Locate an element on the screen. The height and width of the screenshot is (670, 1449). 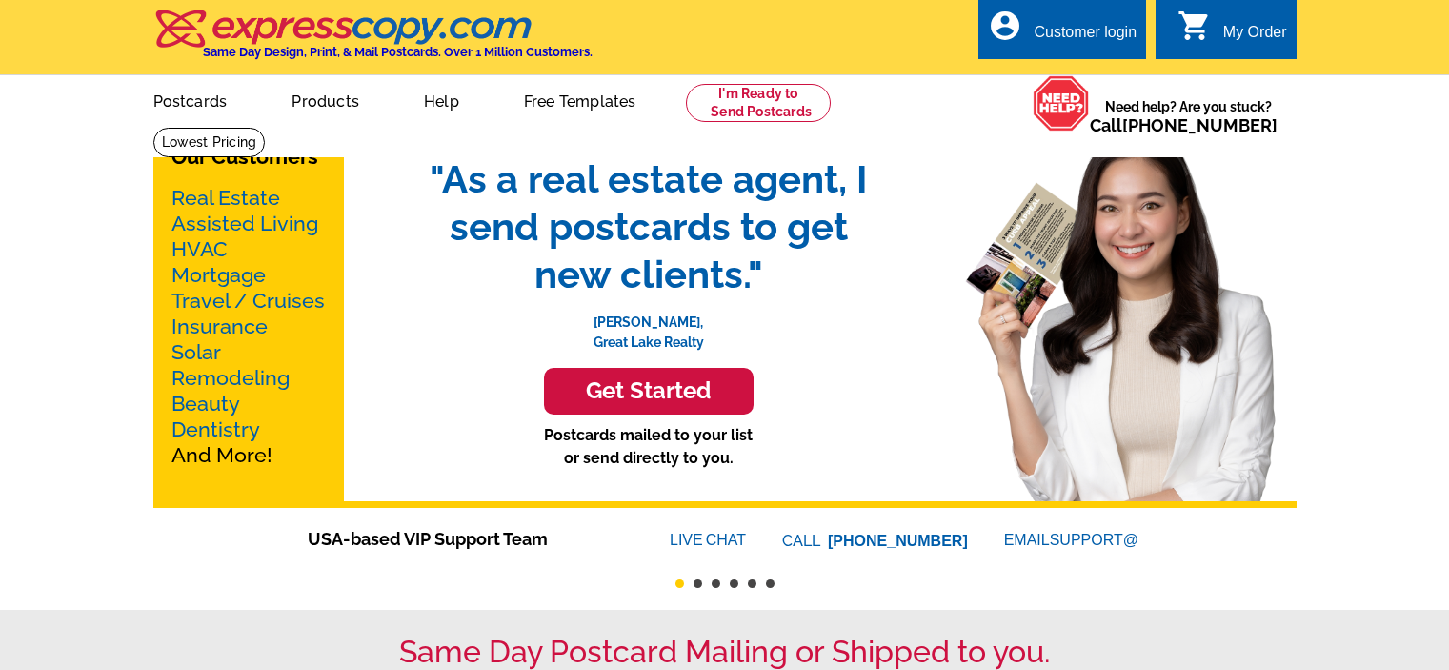
font: LIVE is located at coordinates (688, 540).